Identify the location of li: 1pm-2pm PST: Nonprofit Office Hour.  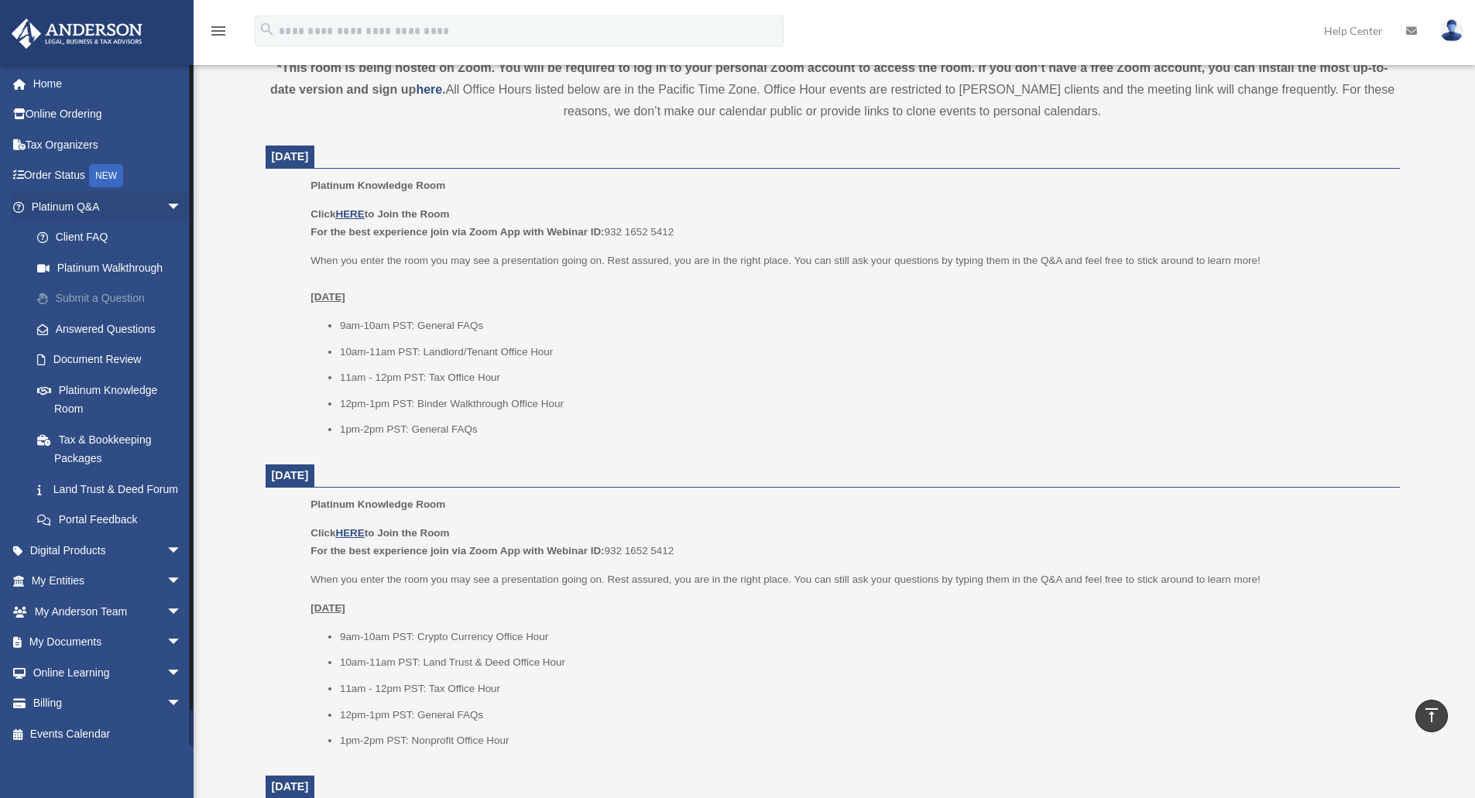
(864, 741).